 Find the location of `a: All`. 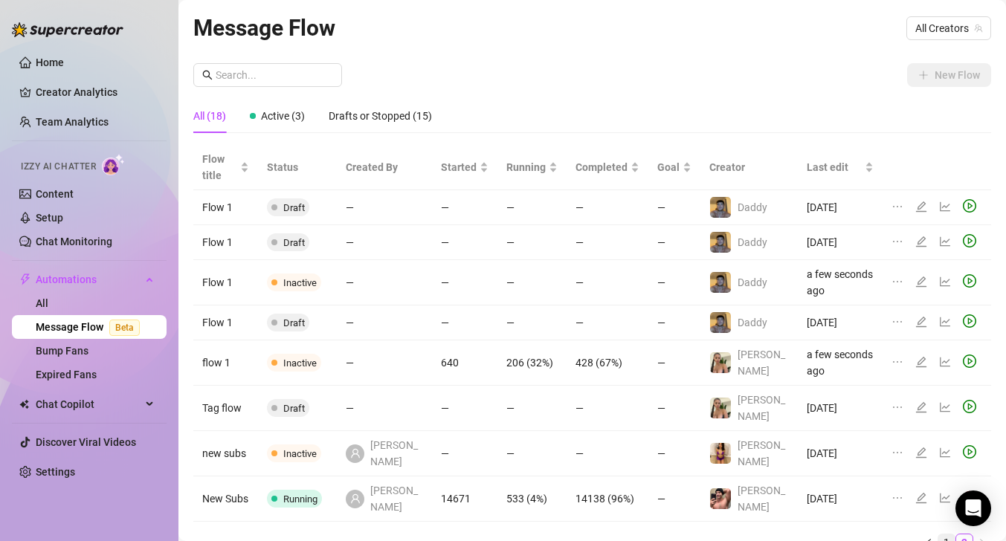

a: All is located at coordinates (42, 303).